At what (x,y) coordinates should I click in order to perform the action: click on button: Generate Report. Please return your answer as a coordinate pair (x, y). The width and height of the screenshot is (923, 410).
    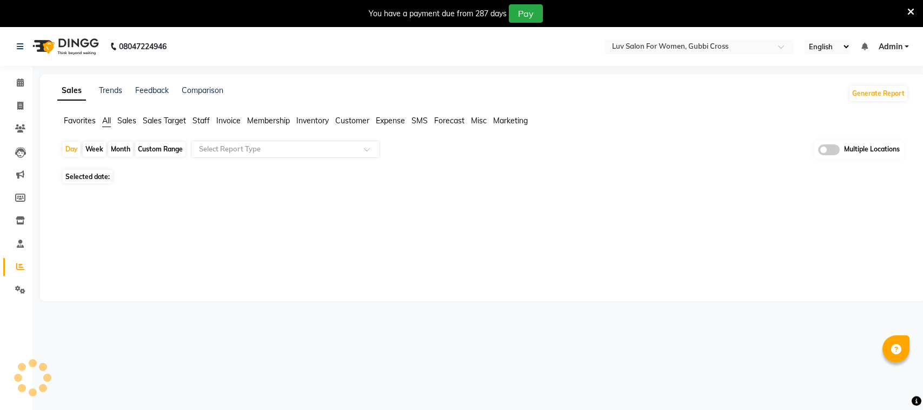
    Looking at the image, I should click on (879, 94).